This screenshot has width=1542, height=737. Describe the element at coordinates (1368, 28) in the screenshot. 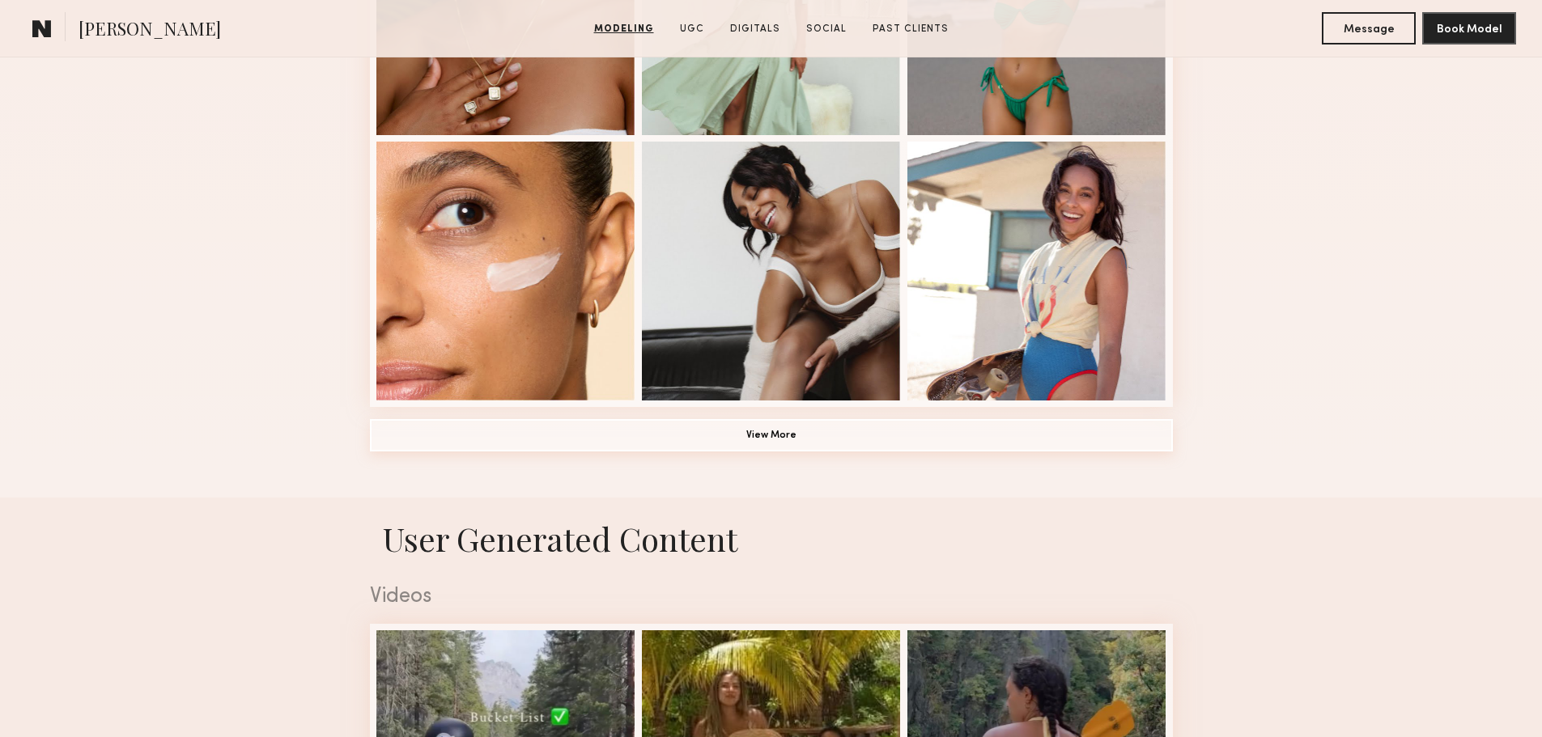

I see `button: Message` at that location.